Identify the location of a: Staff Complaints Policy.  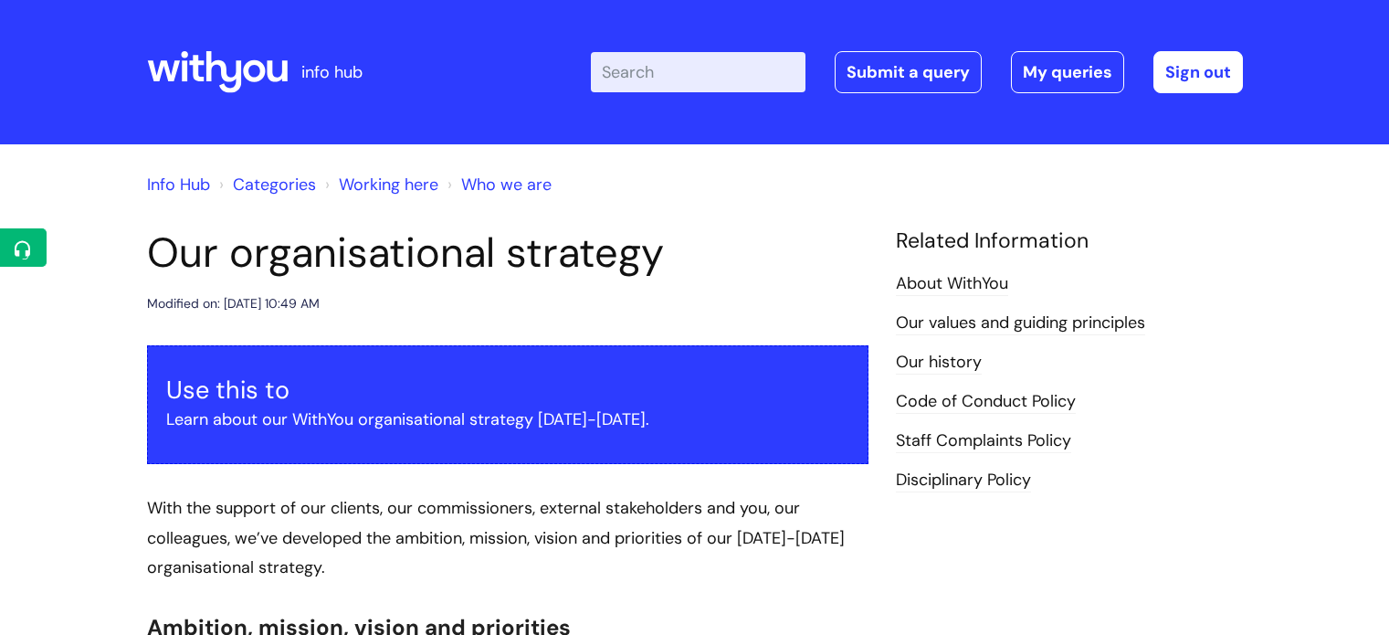
(984, 441).